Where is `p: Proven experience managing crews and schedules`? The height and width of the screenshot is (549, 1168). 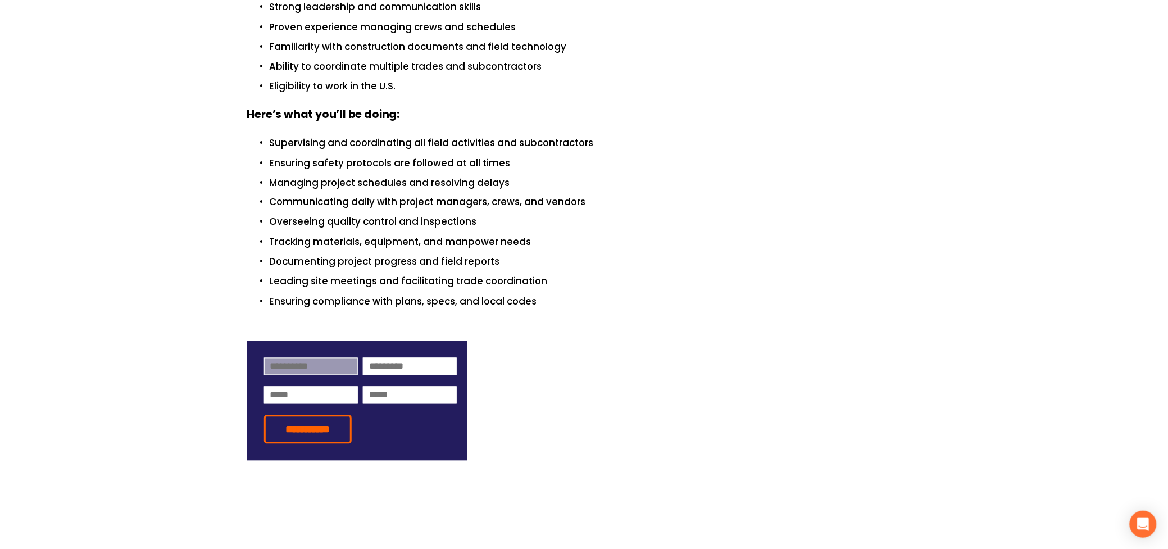 p: Proven experience managing crews and schedules is located at coordinates (595, 27).